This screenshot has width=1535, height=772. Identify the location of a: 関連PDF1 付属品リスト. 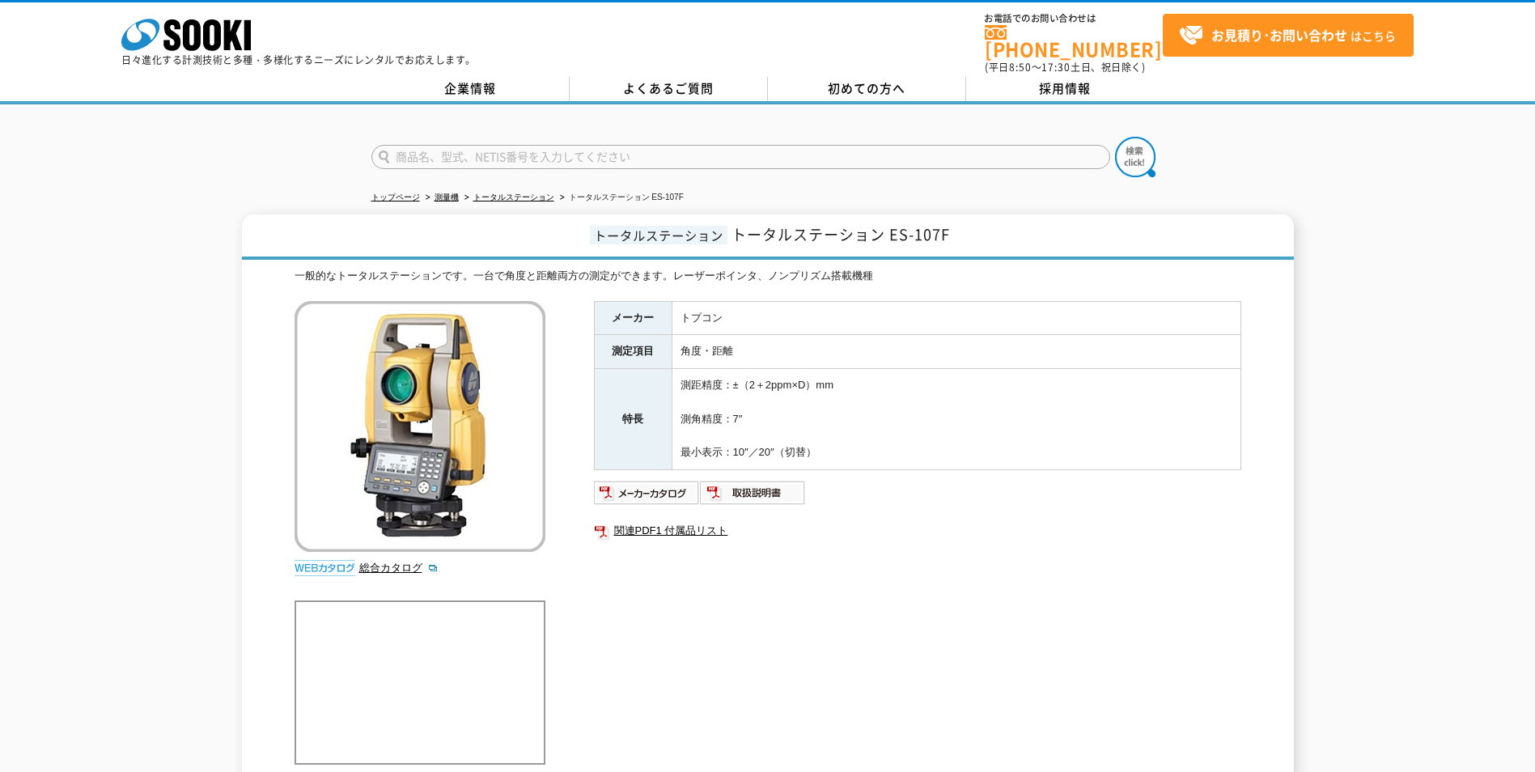
(918, 531).